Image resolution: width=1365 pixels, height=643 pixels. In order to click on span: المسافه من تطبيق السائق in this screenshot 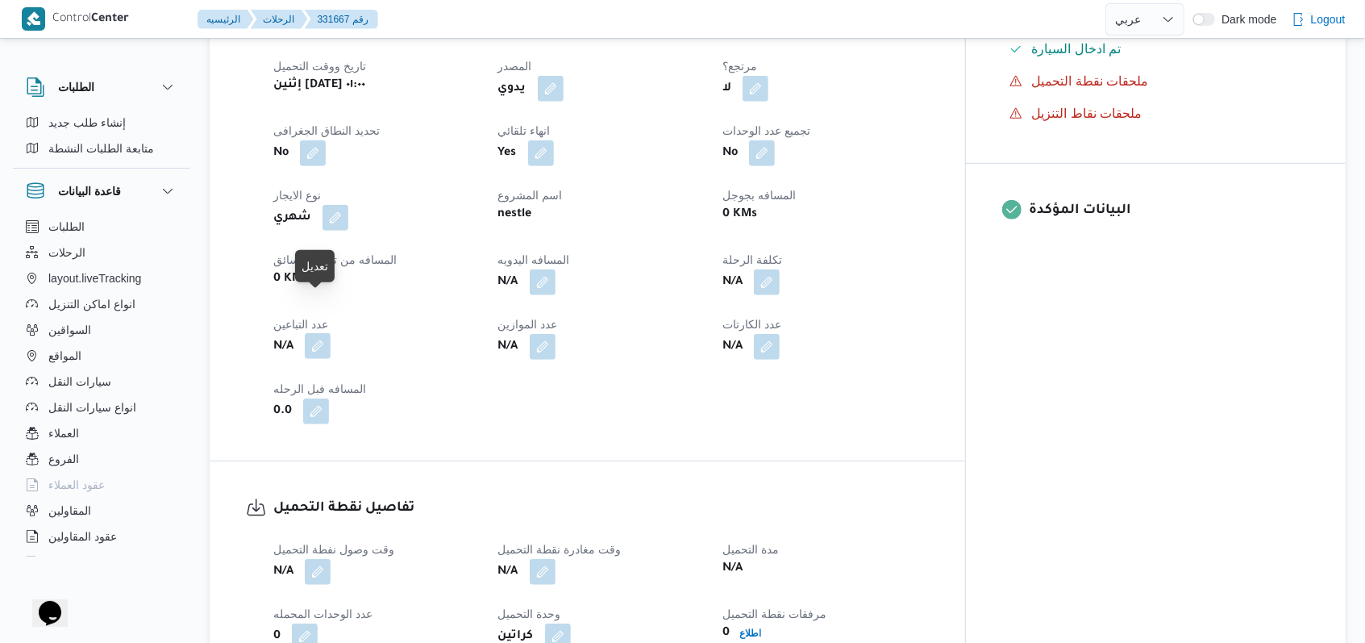, I will do `click(335, 260)`.